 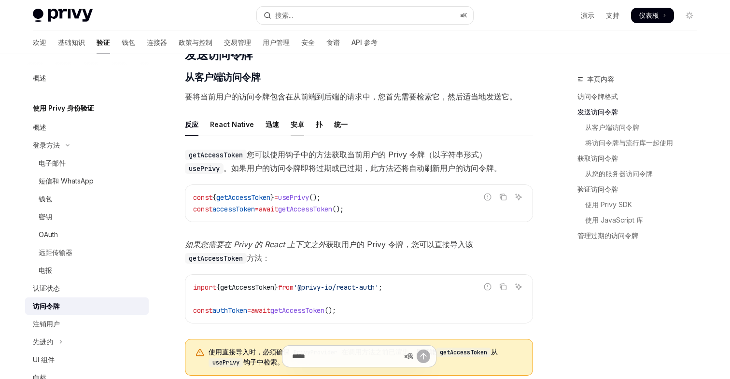 I want to click on a: 基础知识, so click(x=71, y=42).